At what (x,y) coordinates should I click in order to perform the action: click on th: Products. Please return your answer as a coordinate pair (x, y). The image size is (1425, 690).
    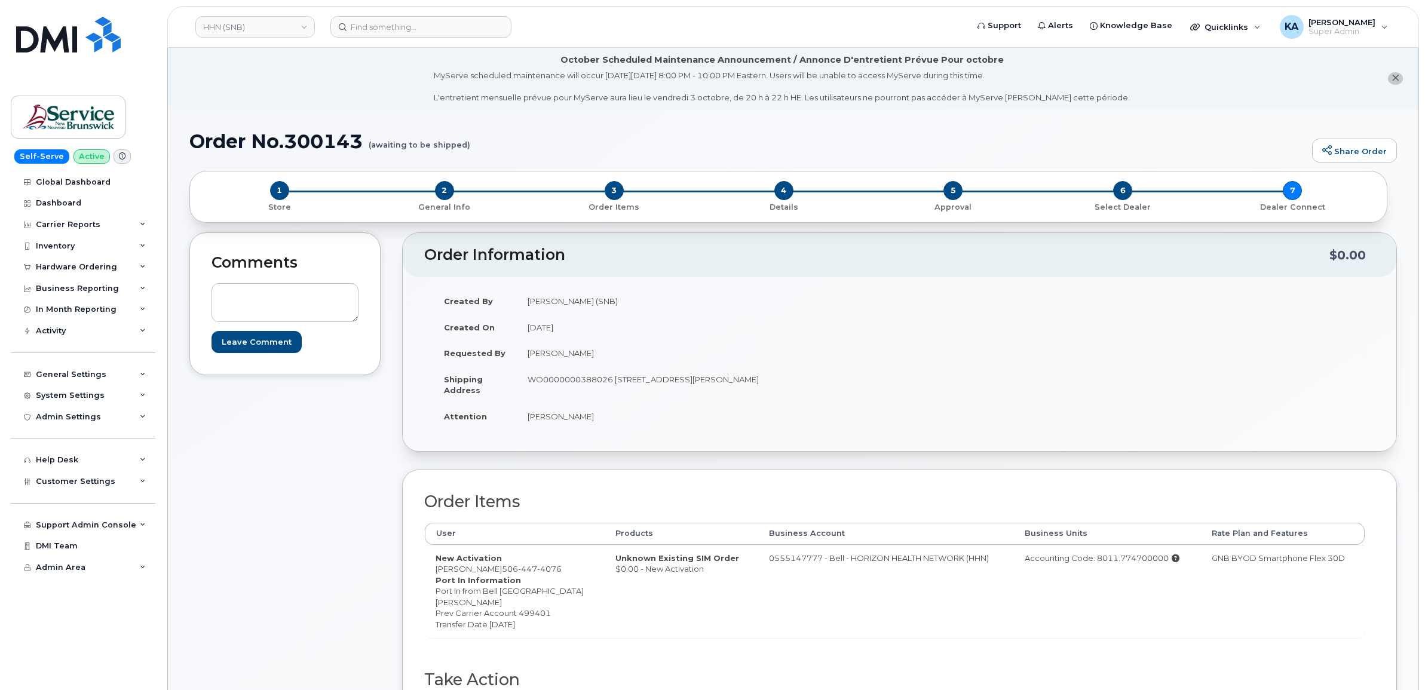
    Looking at the image, I should click on (681, 534).